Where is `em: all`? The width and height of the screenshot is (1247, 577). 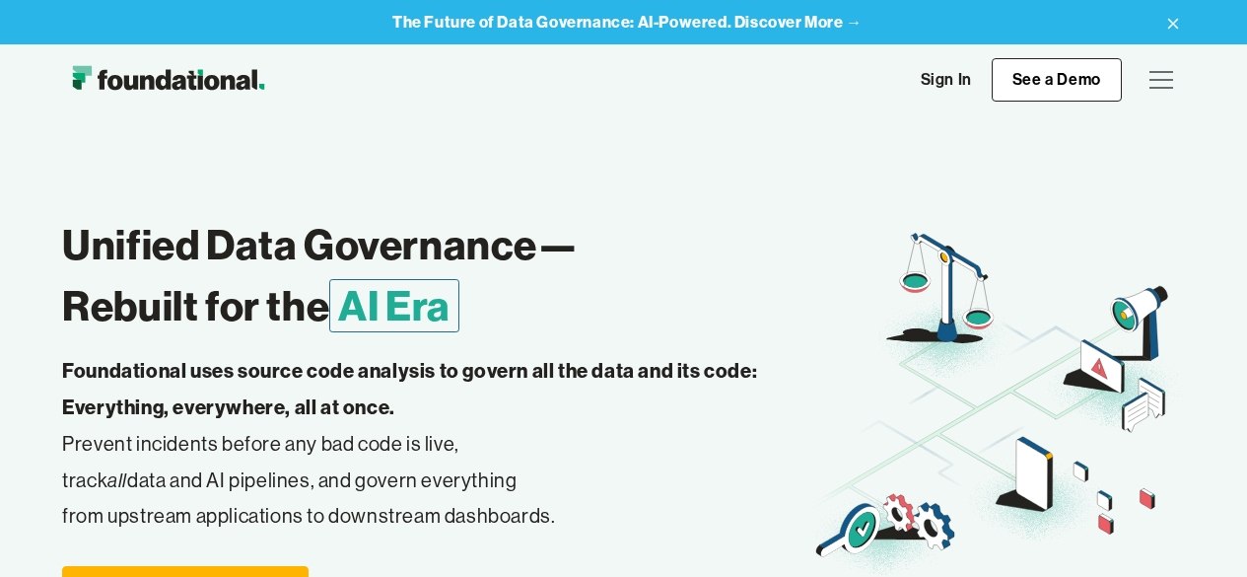
em: all is located at coordinates (117, 479).